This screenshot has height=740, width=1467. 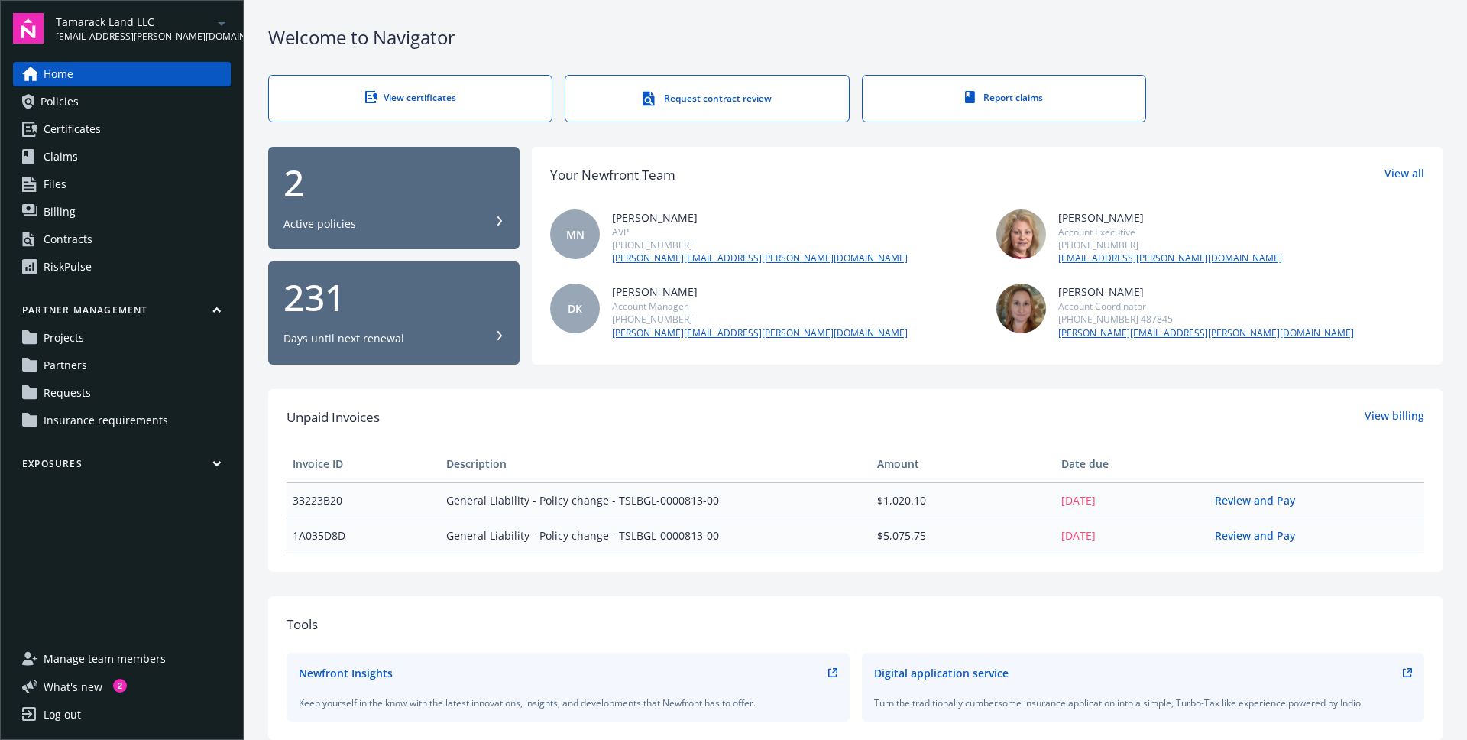 What do you see at coordinates (1143, 702) in the screenshot?
I see `div: Turn the traditionally cumbersome insurance application into a simple, Turbo-Tax like experience ...` at bounding box center [1143, 702].